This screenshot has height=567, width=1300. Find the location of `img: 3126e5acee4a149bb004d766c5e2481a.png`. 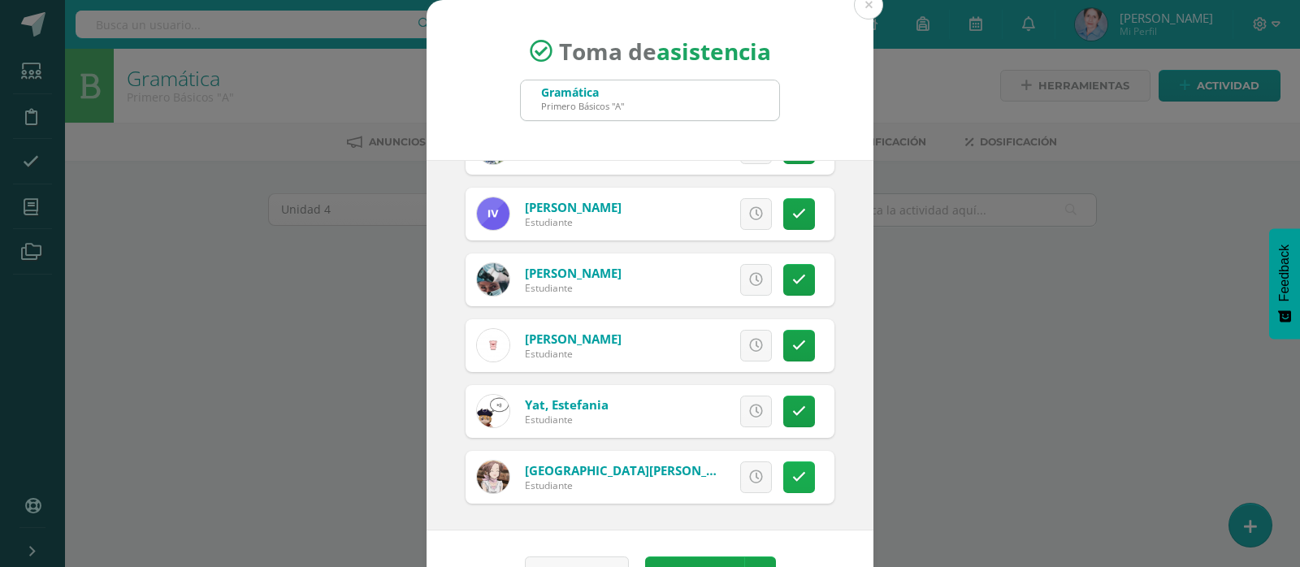

img: 3126e5acee4a149bb004d766c5e2481a.png is located at coordinates (493, 279).